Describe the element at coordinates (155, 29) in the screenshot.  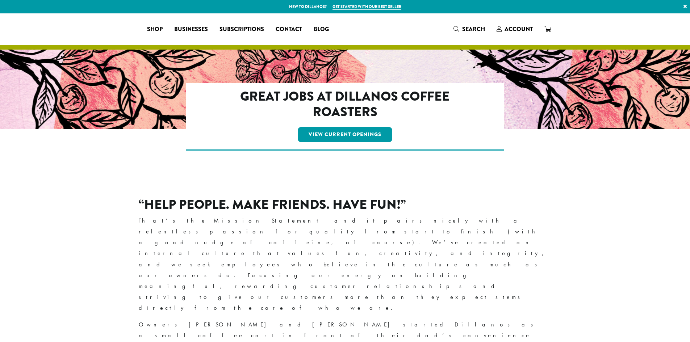
I see `a: Shop` at that location.